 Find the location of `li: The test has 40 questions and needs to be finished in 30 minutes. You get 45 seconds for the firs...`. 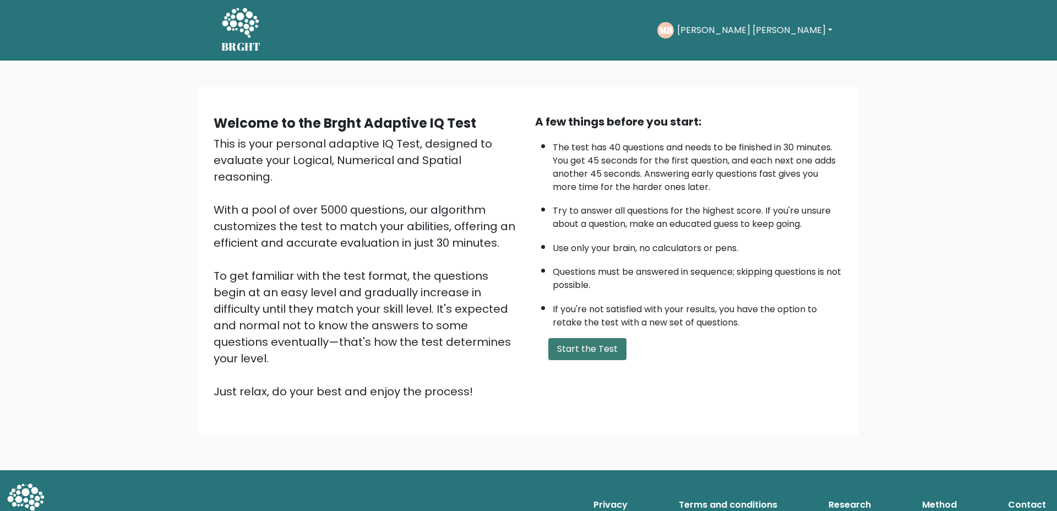

li: The test has 40 questions and needs to be finished in 30 minutes. You get 45 seconds for the firs... is located at coordinates (698, 165).